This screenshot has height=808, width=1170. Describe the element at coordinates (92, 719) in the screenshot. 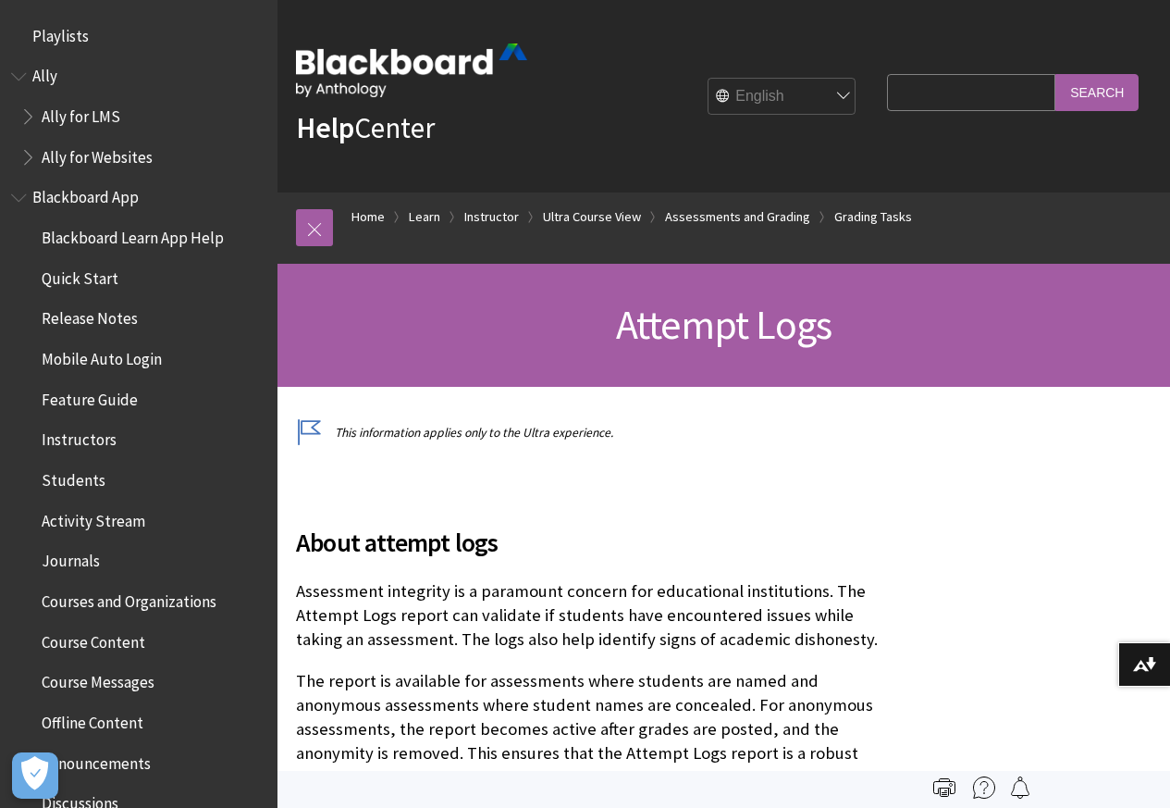

I see `span: Offline Content` at that location.